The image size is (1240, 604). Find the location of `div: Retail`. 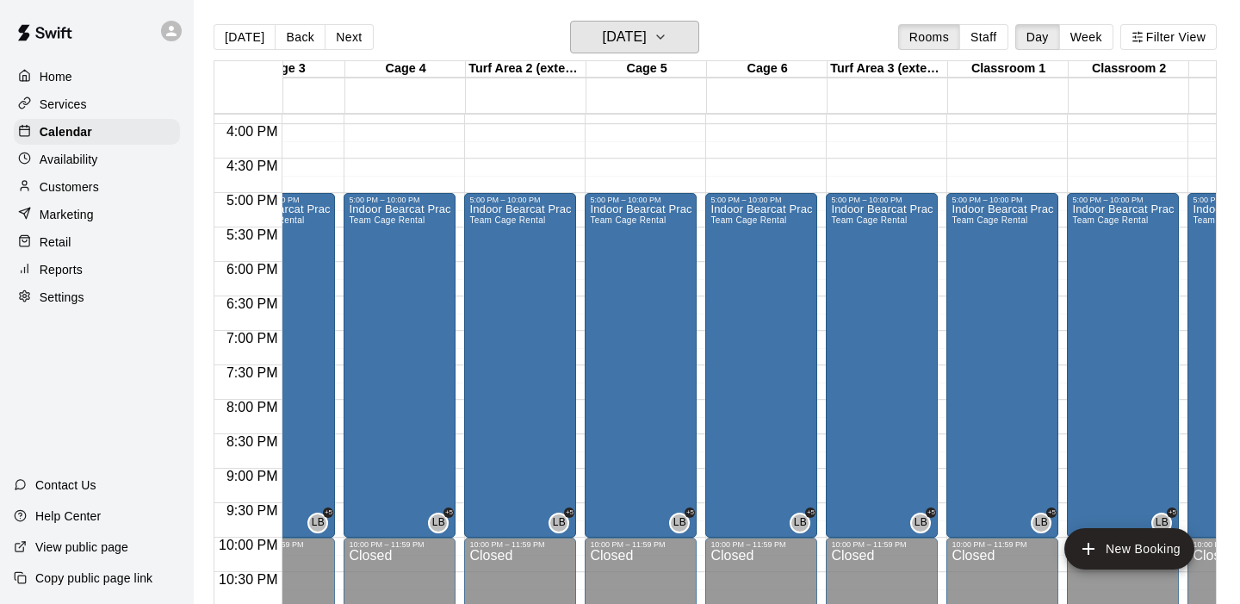

div: Retail is located at coordinates (96, 242).